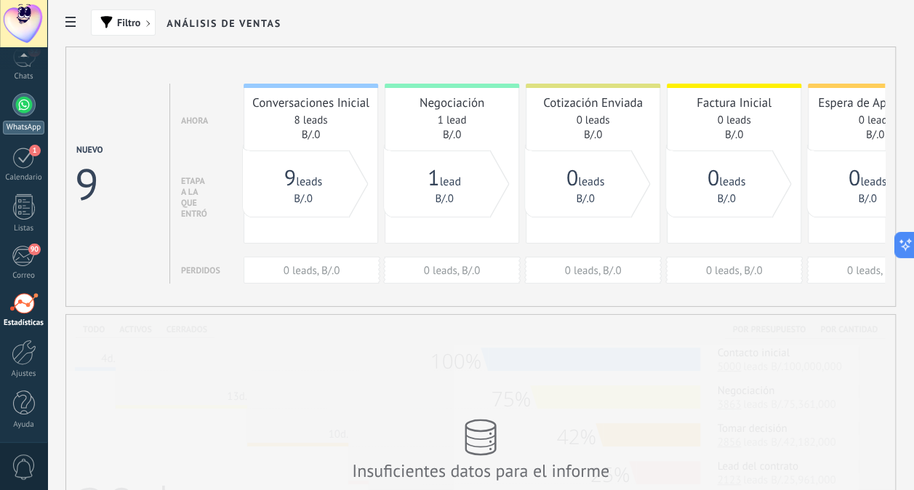 This screenshot has width=914, height=490. Describe the element at coordinates (201, 270) in the screenshot. I see `div: Perdidos` at that location.